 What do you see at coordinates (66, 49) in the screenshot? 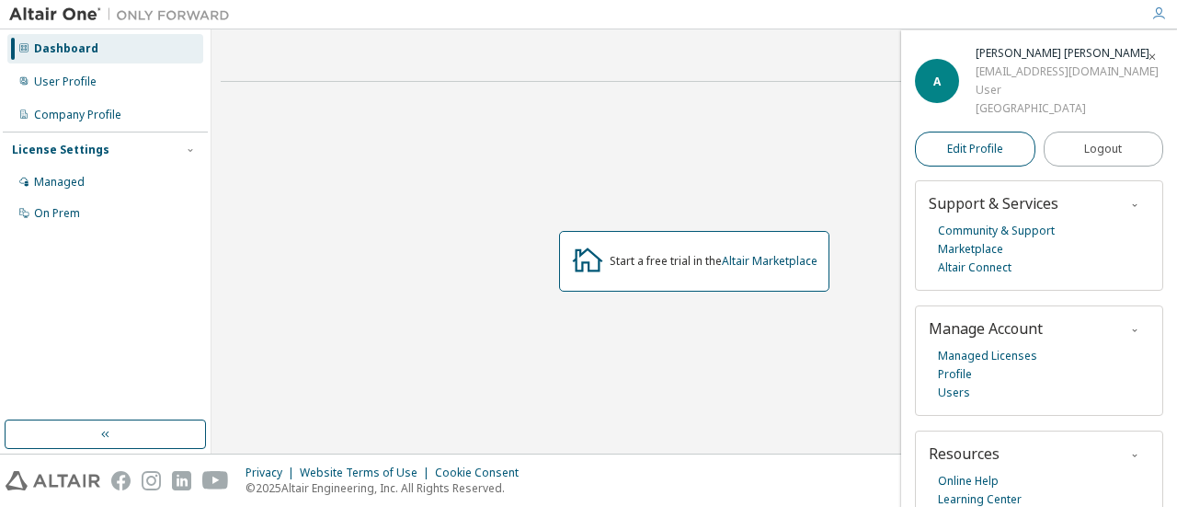
I see `div: Dashboard` at bounding box center [66, 49].